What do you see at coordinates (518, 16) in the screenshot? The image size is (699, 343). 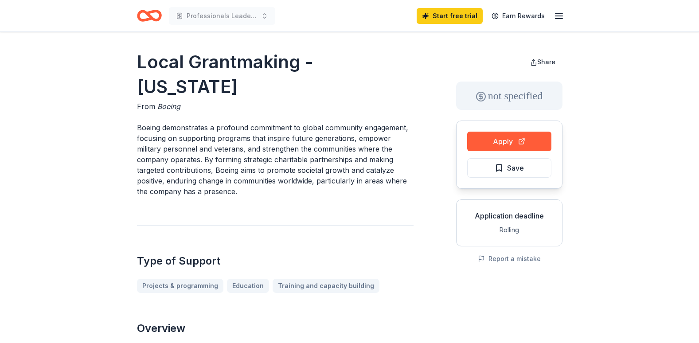 I see `a: Earn Rewards` at bounding box center [518, 16].